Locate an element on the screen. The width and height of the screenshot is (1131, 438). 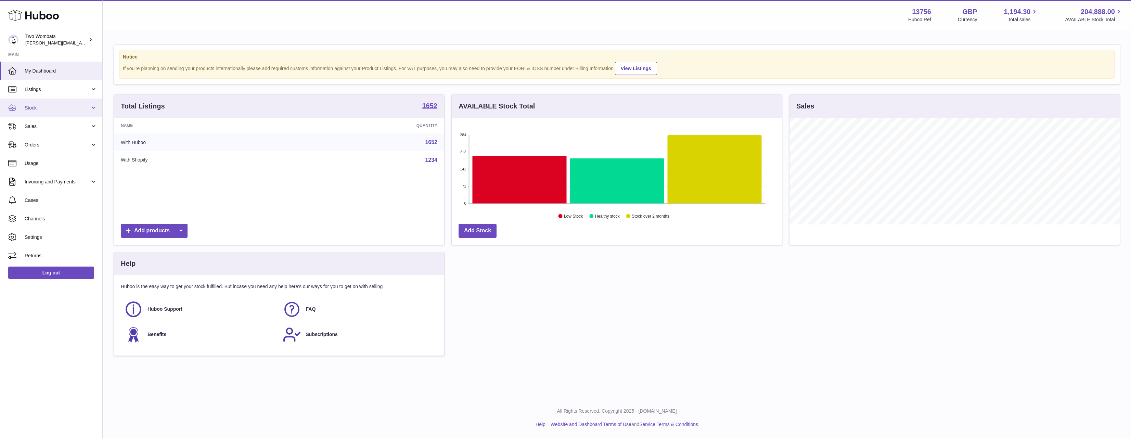
span: Invoicing and Payments is located at coordinates (57, 182).